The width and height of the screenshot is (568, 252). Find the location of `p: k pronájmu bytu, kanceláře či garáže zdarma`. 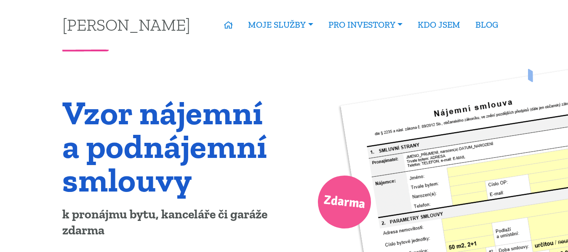

p: k pronájmu bytu, kanceláře či garáže zdarma is located at coordinates (170, 223).